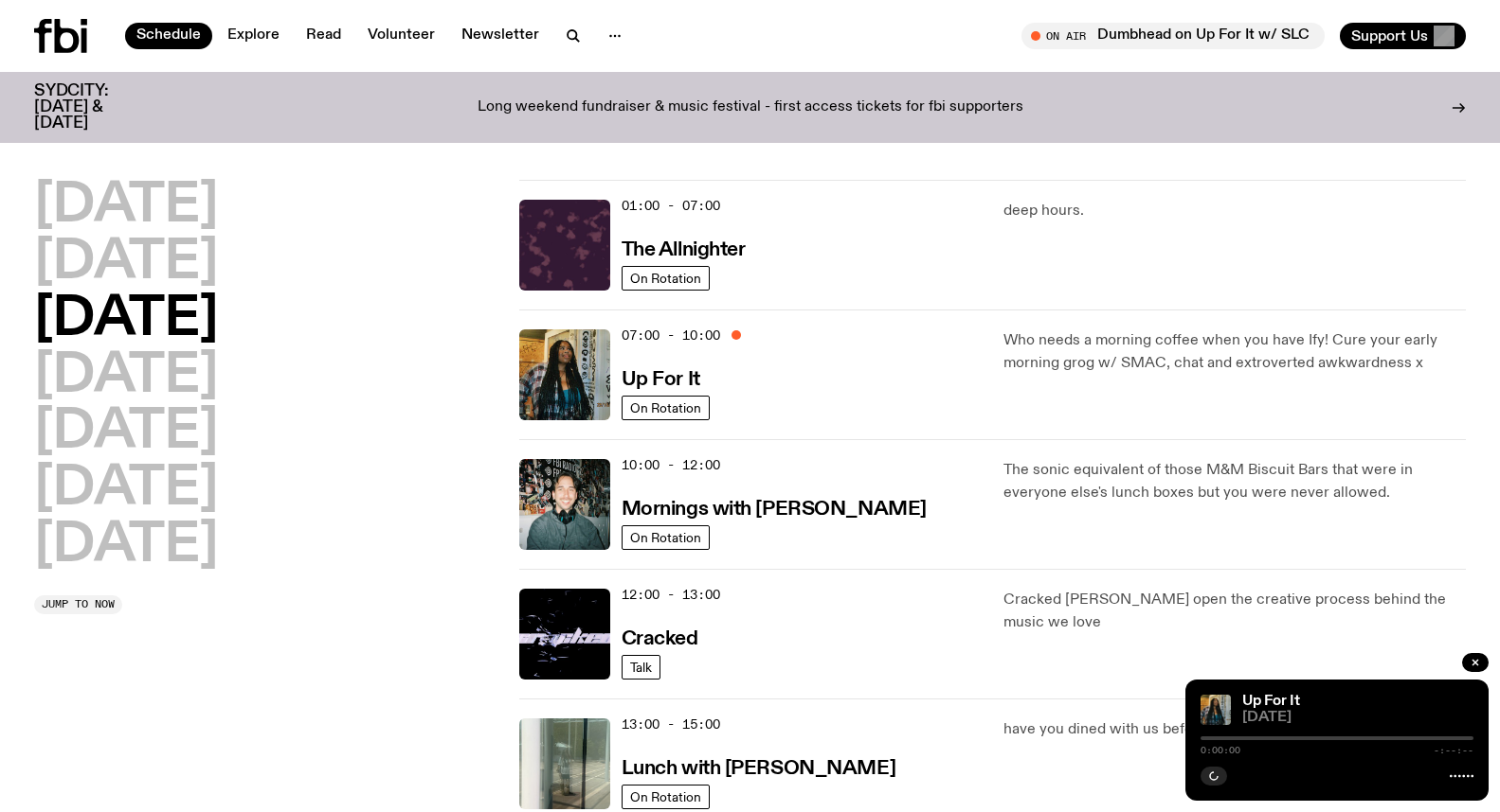  Describe the element at coordinates (671, 595) in the screenshot. I see `span: 12:00 - 13:00` at that location.